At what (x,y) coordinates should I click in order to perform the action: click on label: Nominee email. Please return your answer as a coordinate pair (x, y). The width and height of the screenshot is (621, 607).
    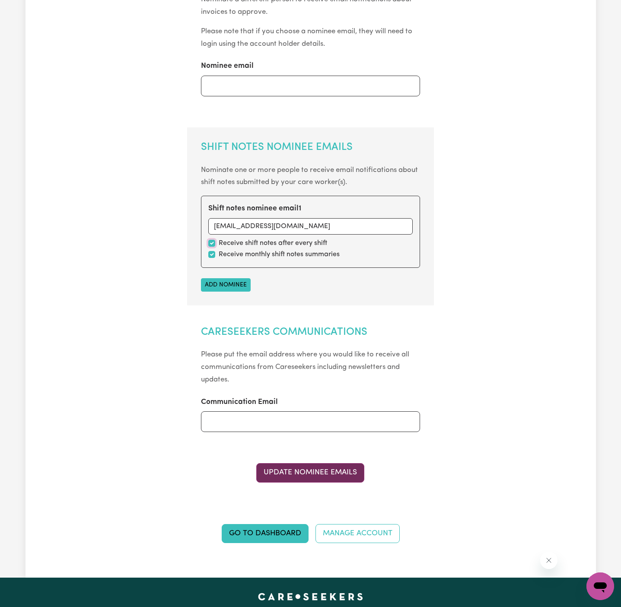
    Looking at the image, I should click on (227, 66).